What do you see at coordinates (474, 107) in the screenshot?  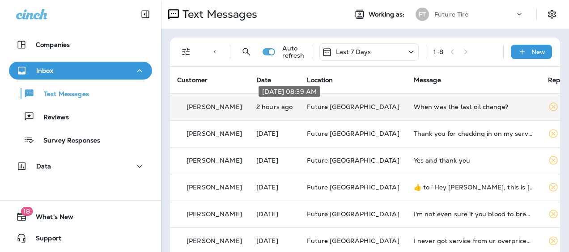 I see `div: When was the last oil change?` at bounding box center [474, 107].